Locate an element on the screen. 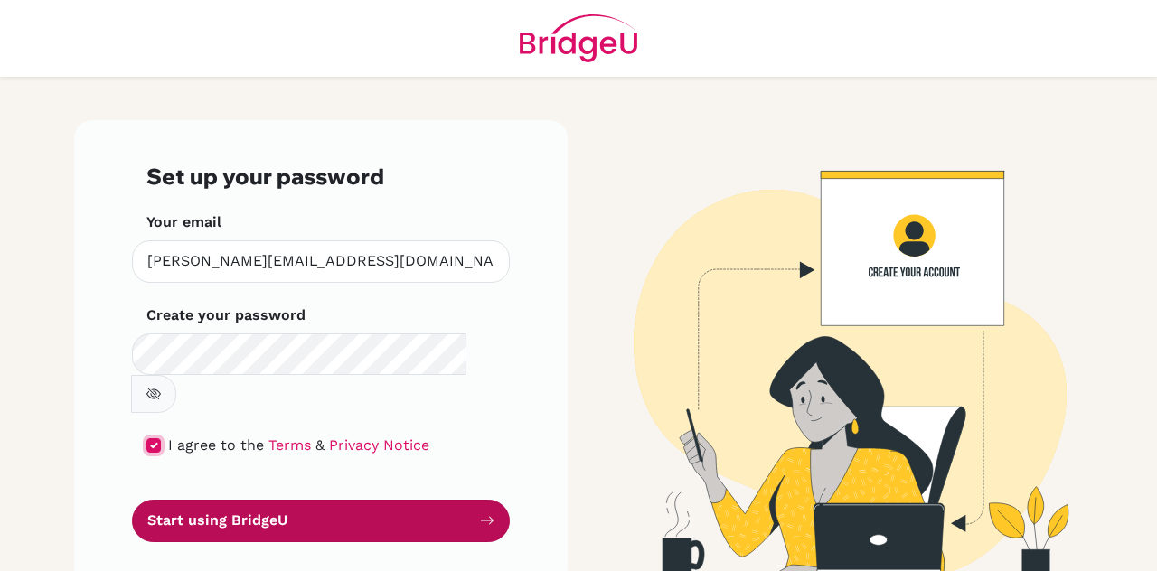 This screenshot has height=571, width=1157. a: Terms is located at coordinates (289, 445).